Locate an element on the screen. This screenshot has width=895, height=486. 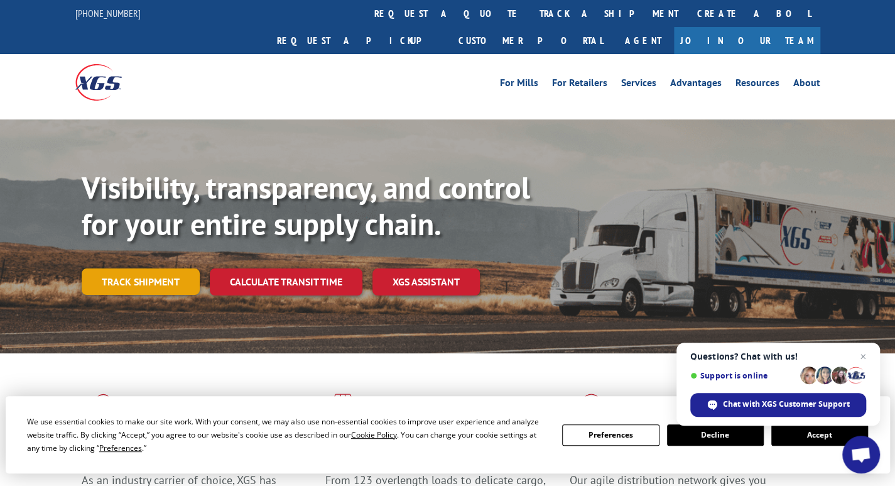
a: Advantages is located at coordinates (696, 85).